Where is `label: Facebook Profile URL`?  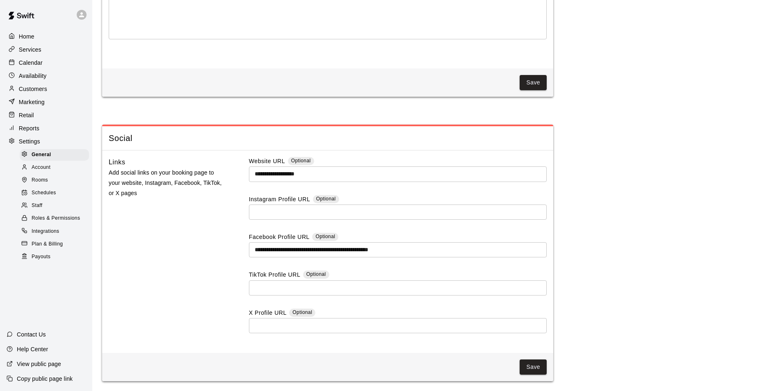
label: Facebook Profile URL is located at coordinates (279, 237).